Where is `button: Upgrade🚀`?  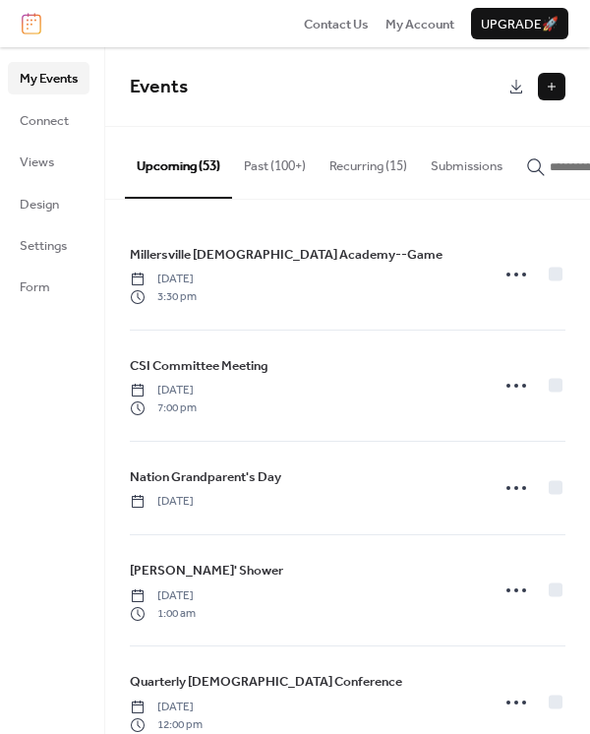
button: Upgrade🚀 is located at coordinates (519, 24).